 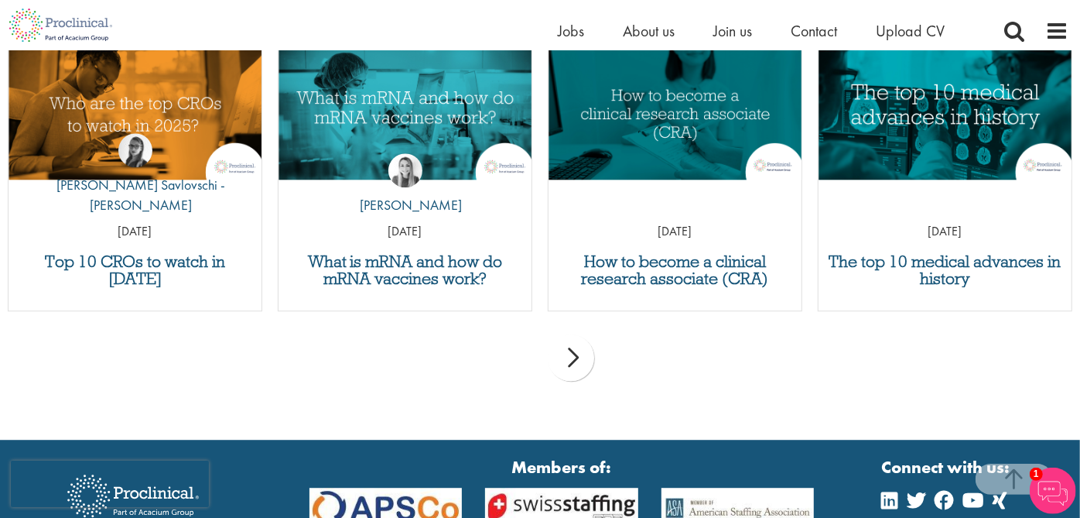 What do you see at coordinates (910, 31) in the screenshot?
I see `a: Upload CV` at bounding box center [910, 31].